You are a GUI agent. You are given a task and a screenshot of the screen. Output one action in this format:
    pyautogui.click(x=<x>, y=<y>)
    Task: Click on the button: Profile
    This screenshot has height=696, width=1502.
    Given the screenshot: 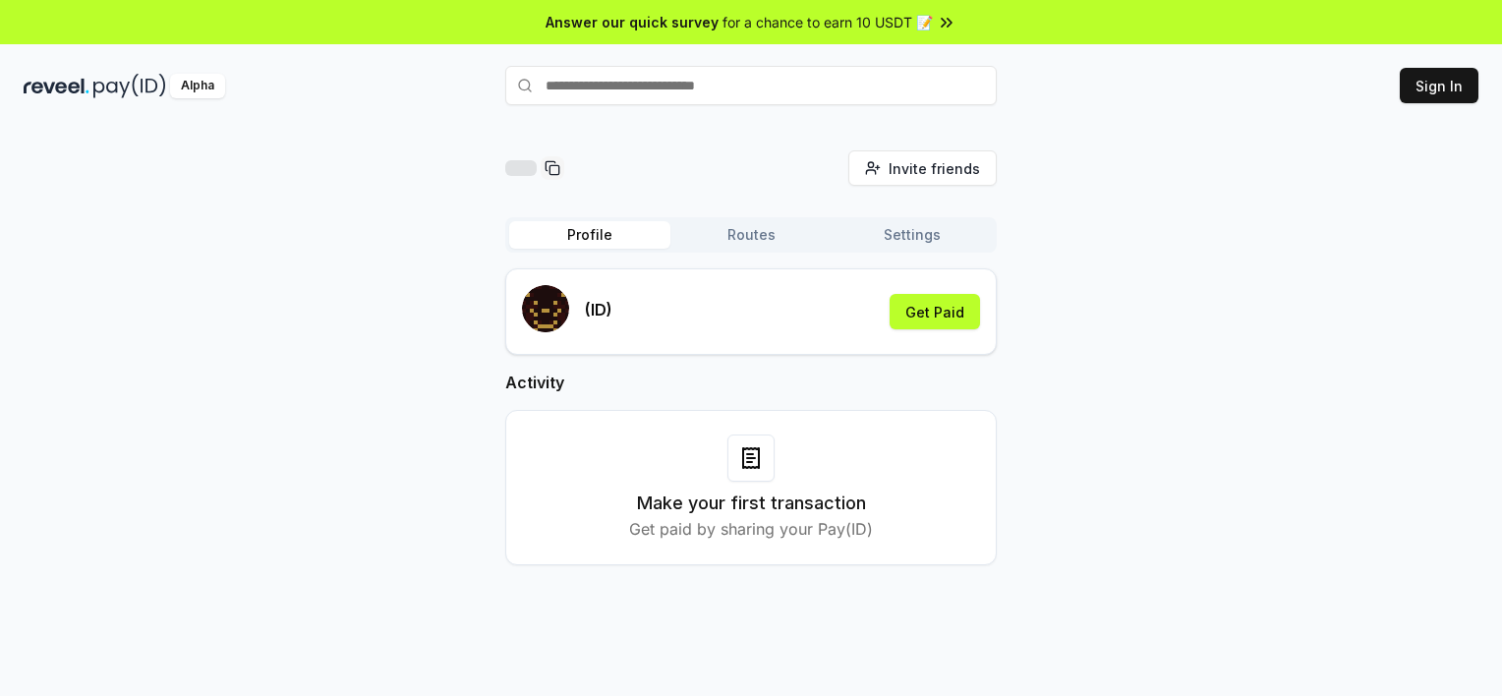 What is the action you would take?
    pyautogui.click(x=590, y=235)
    